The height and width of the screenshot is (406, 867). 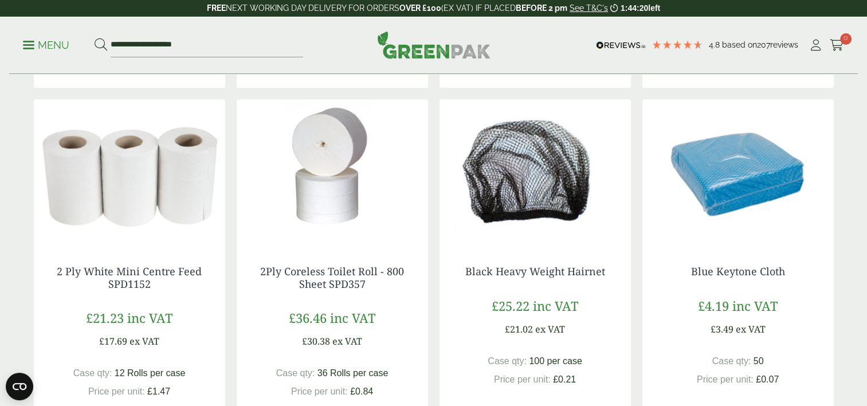 What do you see at coordinates (759, 361) in the screenshot?
I see `span: 50` at bounding box center [759, 361].